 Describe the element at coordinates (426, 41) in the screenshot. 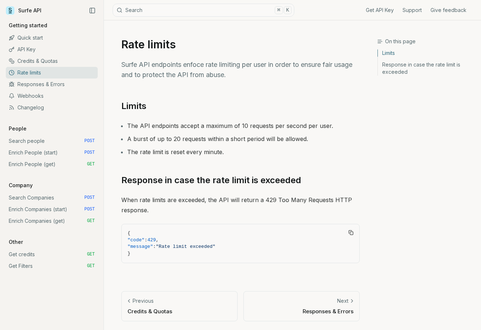

I see `h3: On this page` at that location.